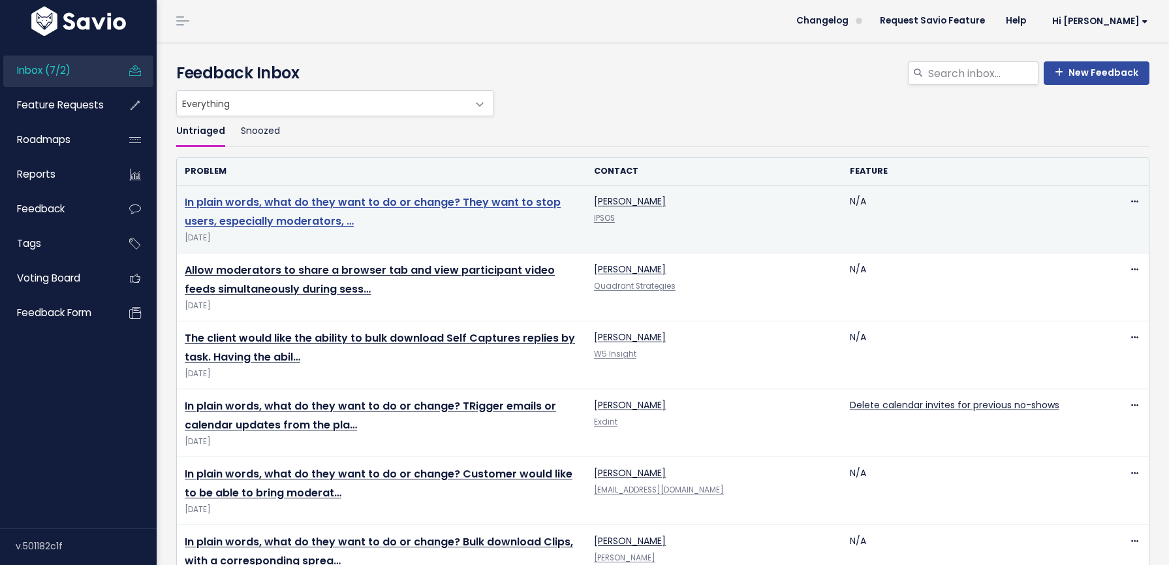  What do you see at coordinates (55, 313) in the screenshot?
I see `a: Feedback form` at bounding box center [55, 313].